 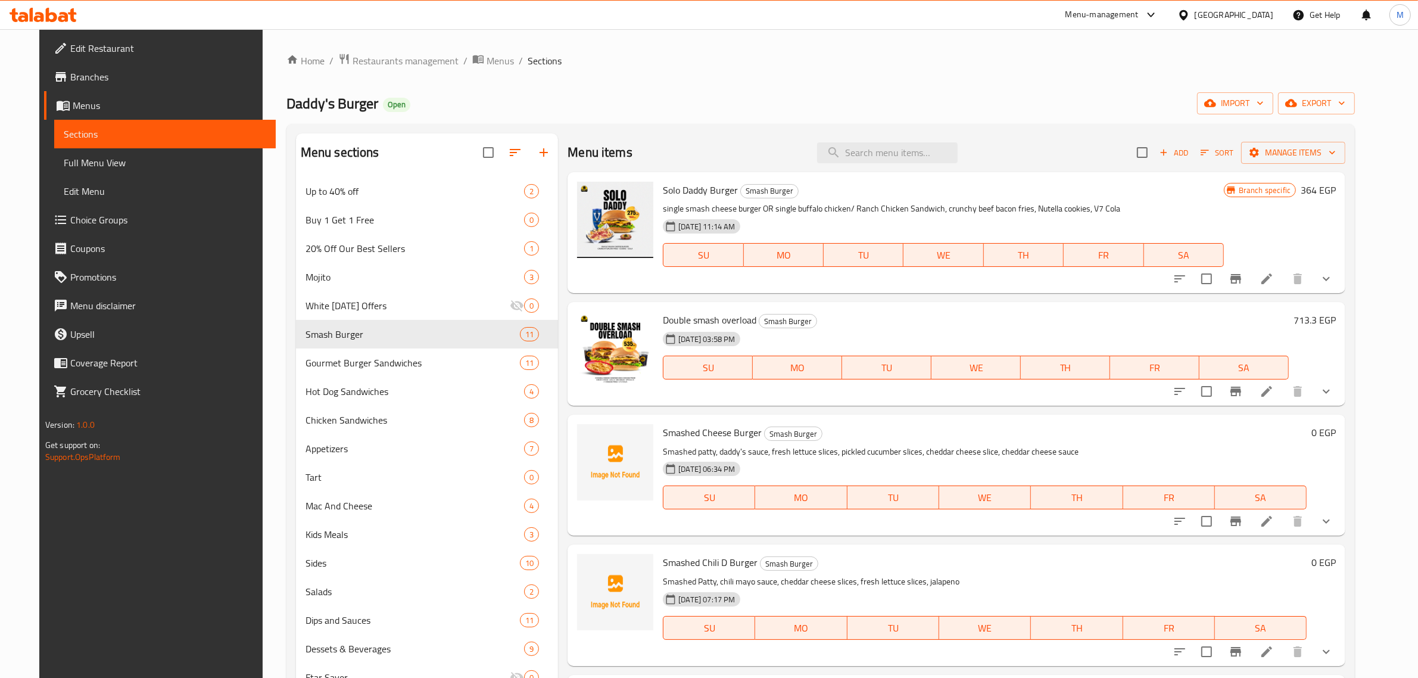 What do you see at coordinates (332, 103) in the screenshot?
I see `span: Daddy's Burger` at bounding box center [332, 103].